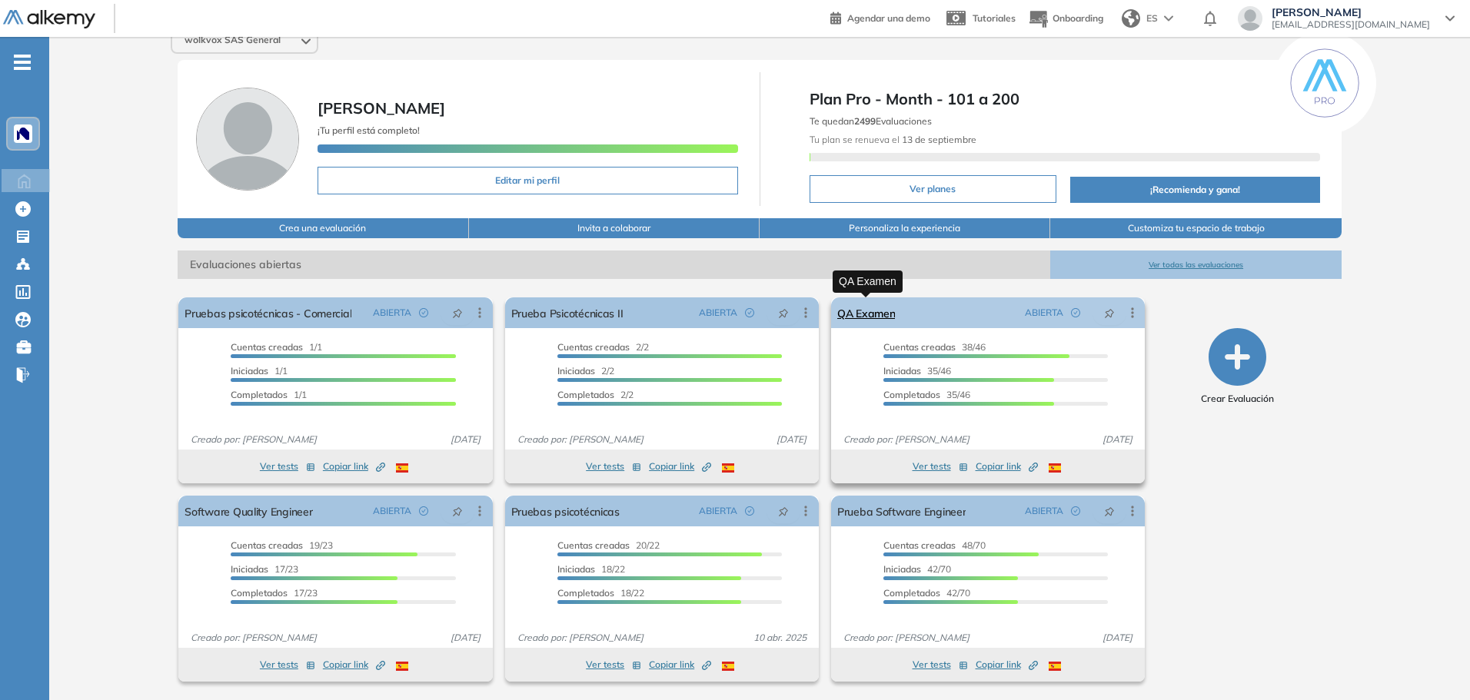 Image resolution: width=1470 pixels, height=700 pixels. I want to click on span: 48/70, so click(934, 545).